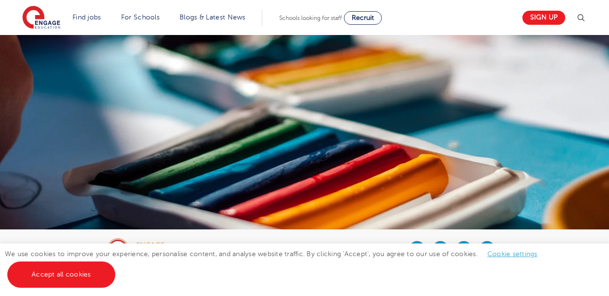  I want to click on span: Recruit, so click(363, 18).